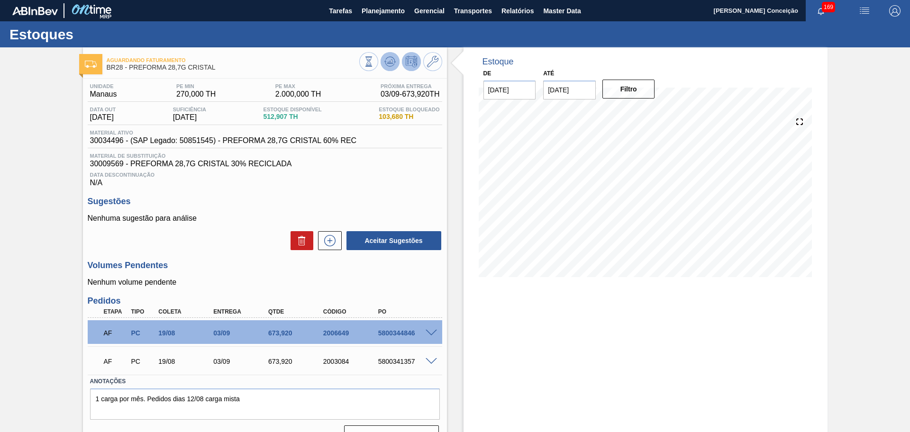 Image resolution: width=910 pixels, height=432 pixels. I want to click on img: Logout, so click(895, 11).